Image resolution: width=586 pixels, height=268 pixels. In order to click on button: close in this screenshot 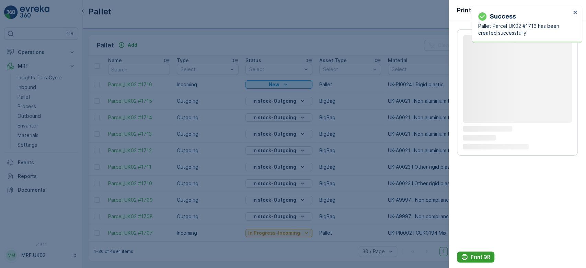, I will do `click(575, 13)`.